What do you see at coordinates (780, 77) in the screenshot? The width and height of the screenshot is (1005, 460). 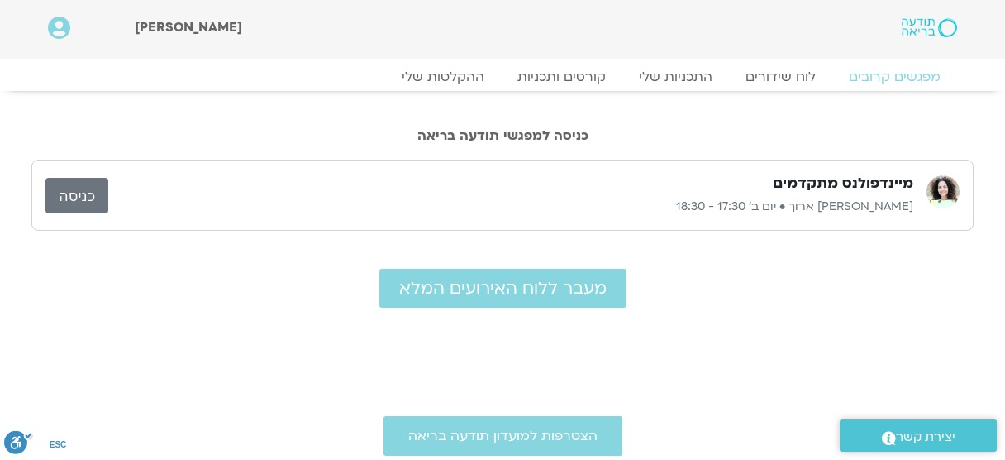 I see `a: לוח שידורים` at bounding box center [780, 77].